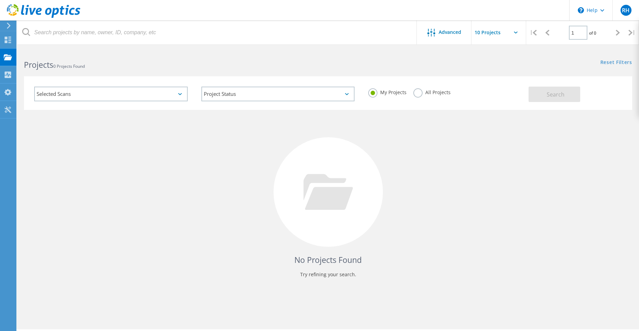 This screenshot has height=331, width=639. Describe the element at coordinates (111, 94) in the screenshot. I see `div: Selected Scans` at that location.